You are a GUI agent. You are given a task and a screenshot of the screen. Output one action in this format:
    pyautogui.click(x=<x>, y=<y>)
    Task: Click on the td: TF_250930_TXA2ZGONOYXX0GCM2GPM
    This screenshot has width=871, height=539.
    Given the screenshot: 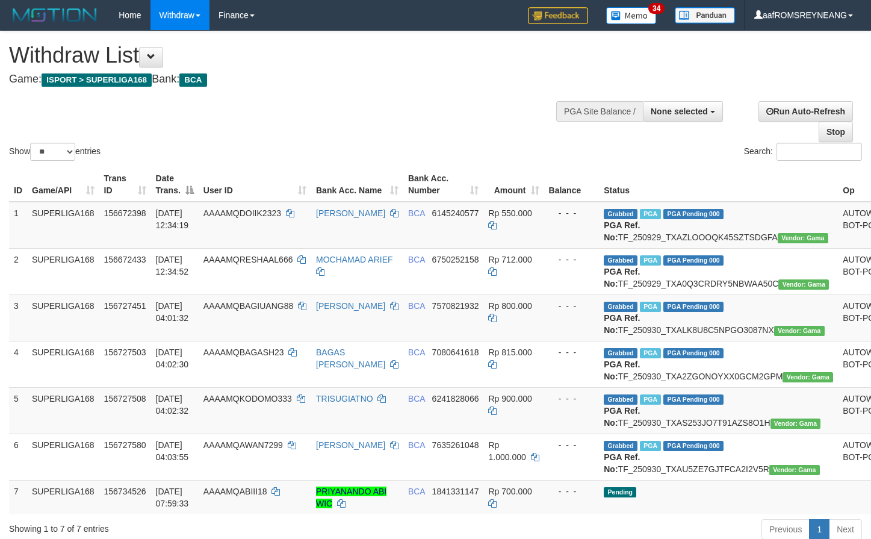 What is the action you would take?
    pyautogui.click(x=718, y=364)
    